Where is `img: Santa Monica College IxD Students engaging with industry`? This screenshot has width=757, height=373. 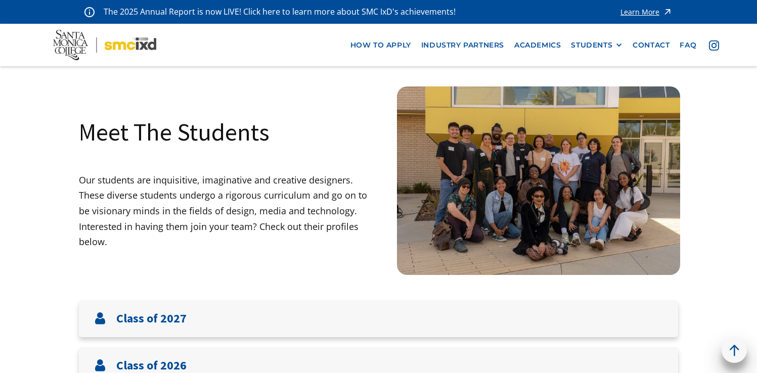 img: Santa Monica College IxD Students engaging with industry is located at coordinates (539, 181).